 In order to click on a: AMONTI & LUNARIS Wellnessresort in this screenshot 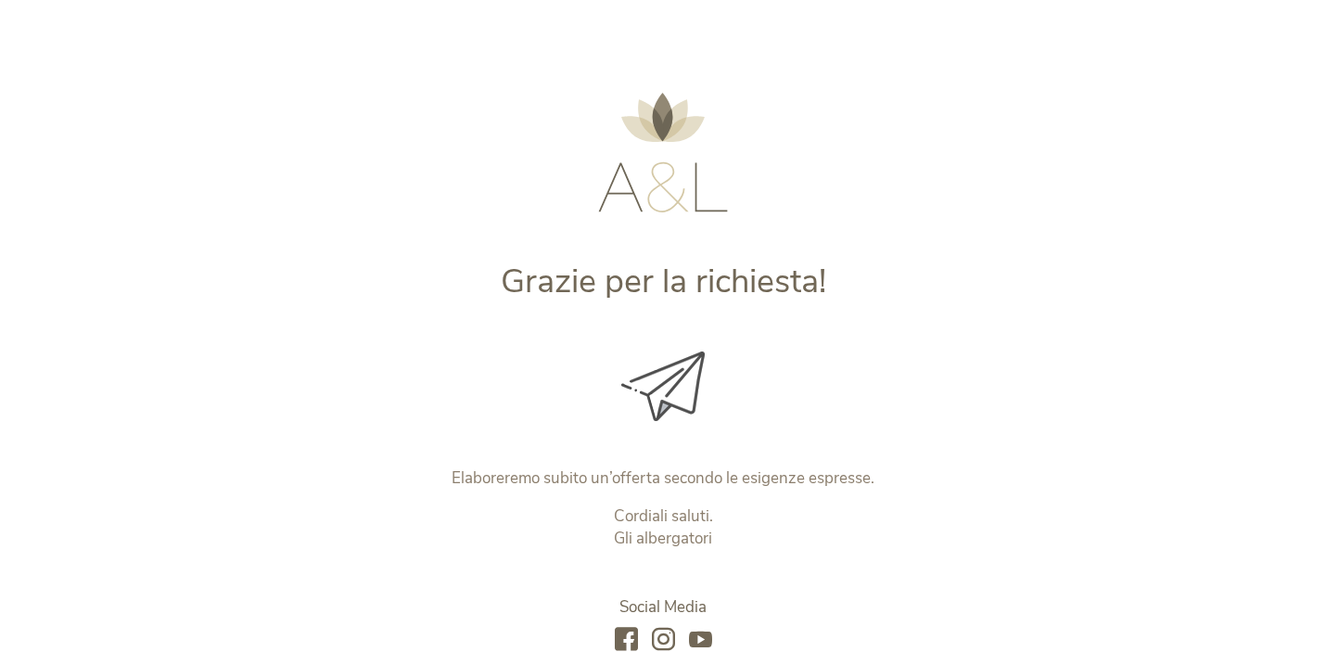, I will do `click(663, 152)`.